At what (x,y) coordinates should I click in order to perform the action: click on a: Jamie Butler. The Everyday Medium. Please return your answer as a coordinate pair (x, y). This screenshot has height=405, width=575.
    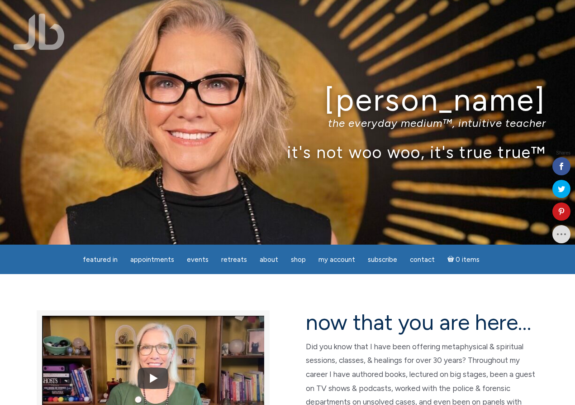
    Looking at the image, I should click on (39, 32).